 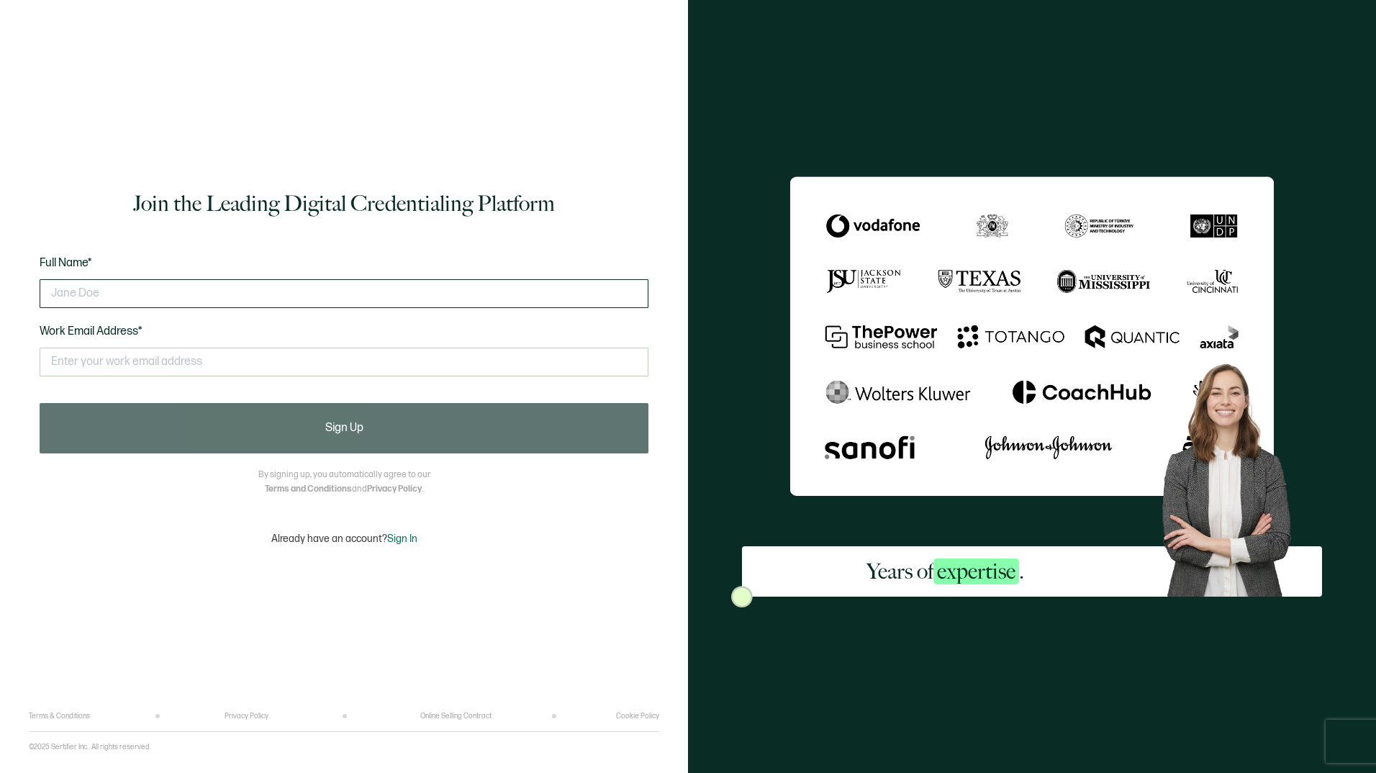 I want to click on span: Full Name*, so click(x=65, y=263).